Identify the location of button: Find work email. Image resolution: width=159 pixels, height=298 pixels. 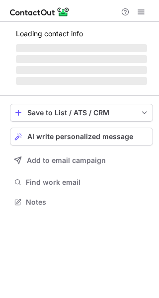
(82, 182).